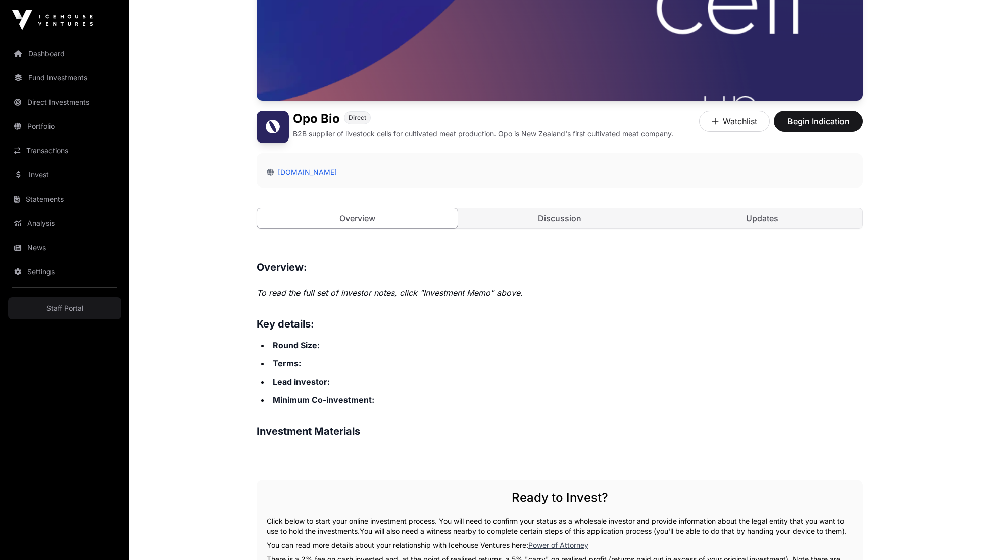 This screenshot has width=990, height=560. What do you see at coordinates (762, 218) in the screenshot?
I see `a: Updates` at bounding box center [762, 218].